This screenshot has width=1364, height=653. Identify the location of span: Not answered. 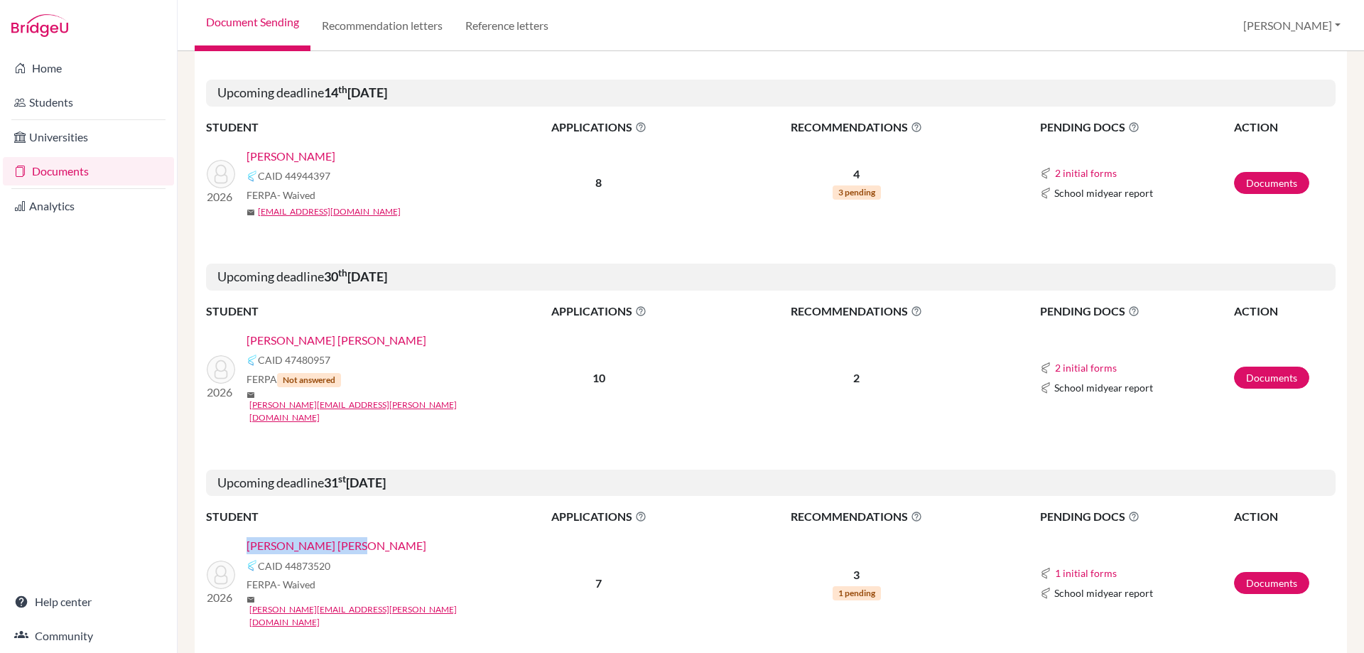
(309, 380).